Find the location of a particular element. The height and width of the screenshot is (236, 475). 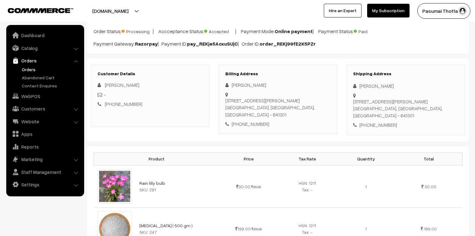

a: WebPOS is located at coordinates (45, 96).